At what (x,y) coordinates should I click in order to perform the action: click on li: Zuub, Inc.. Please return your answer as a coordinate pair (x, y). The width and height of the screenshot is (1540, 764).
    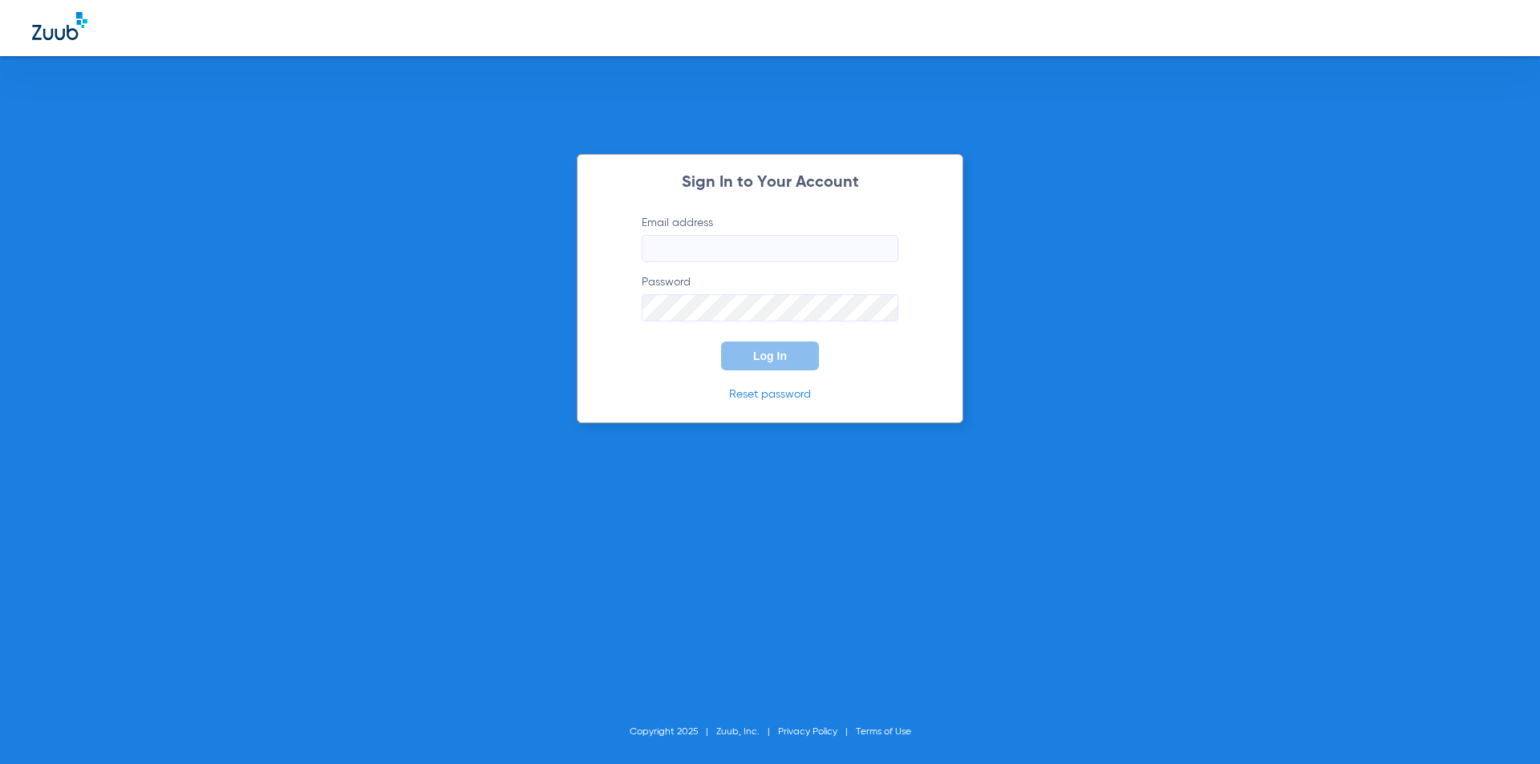
    Looking at the image, I should click on (747, 732).